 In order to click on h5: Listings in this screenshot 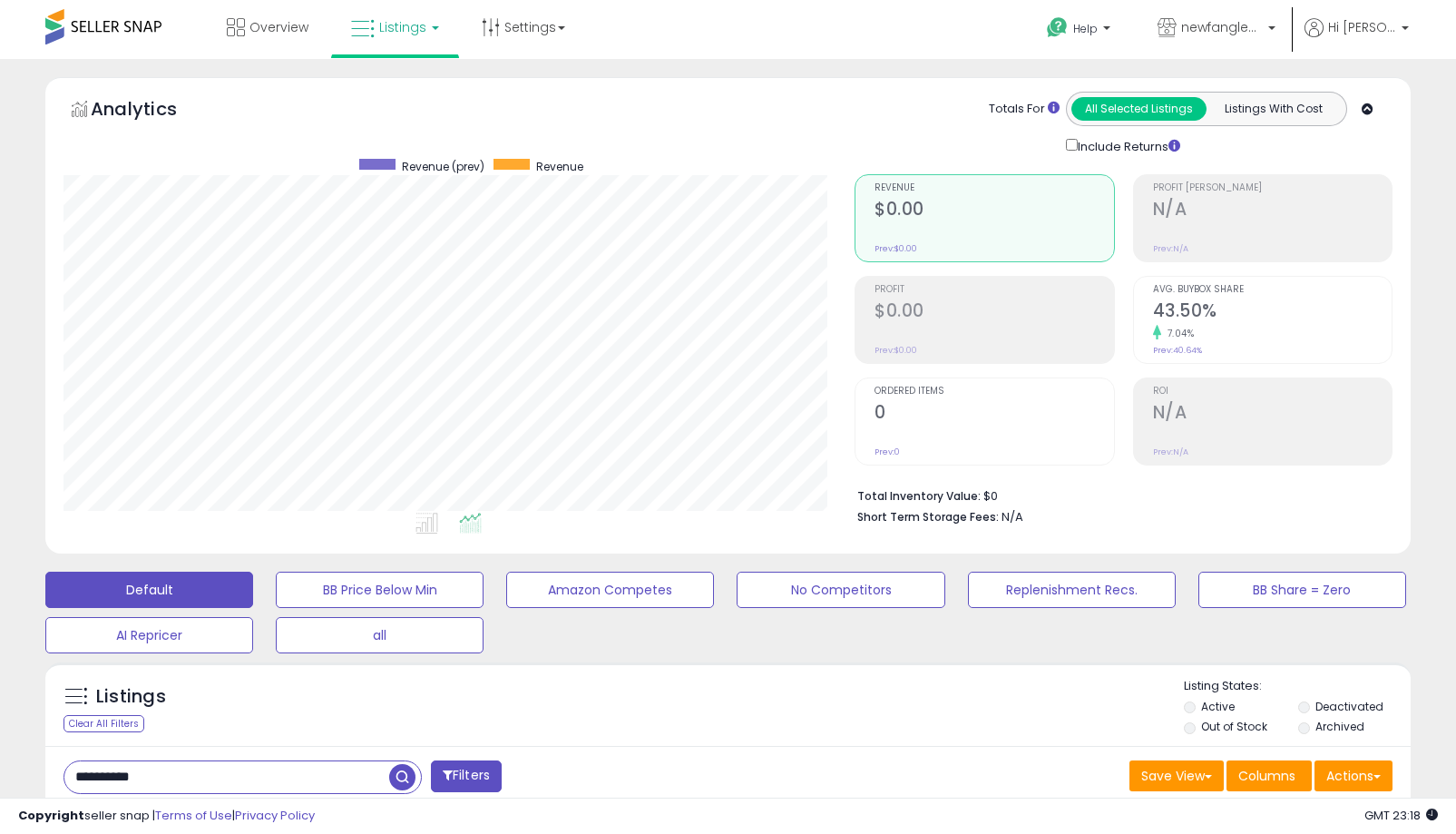, I will do `click(131, 697)`.